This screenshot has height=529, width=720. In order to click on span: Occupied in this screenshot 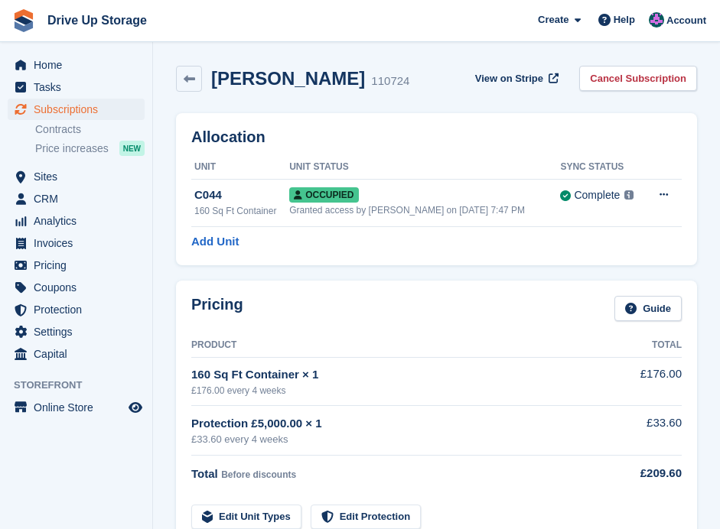, I will do `click(324, 195)`.